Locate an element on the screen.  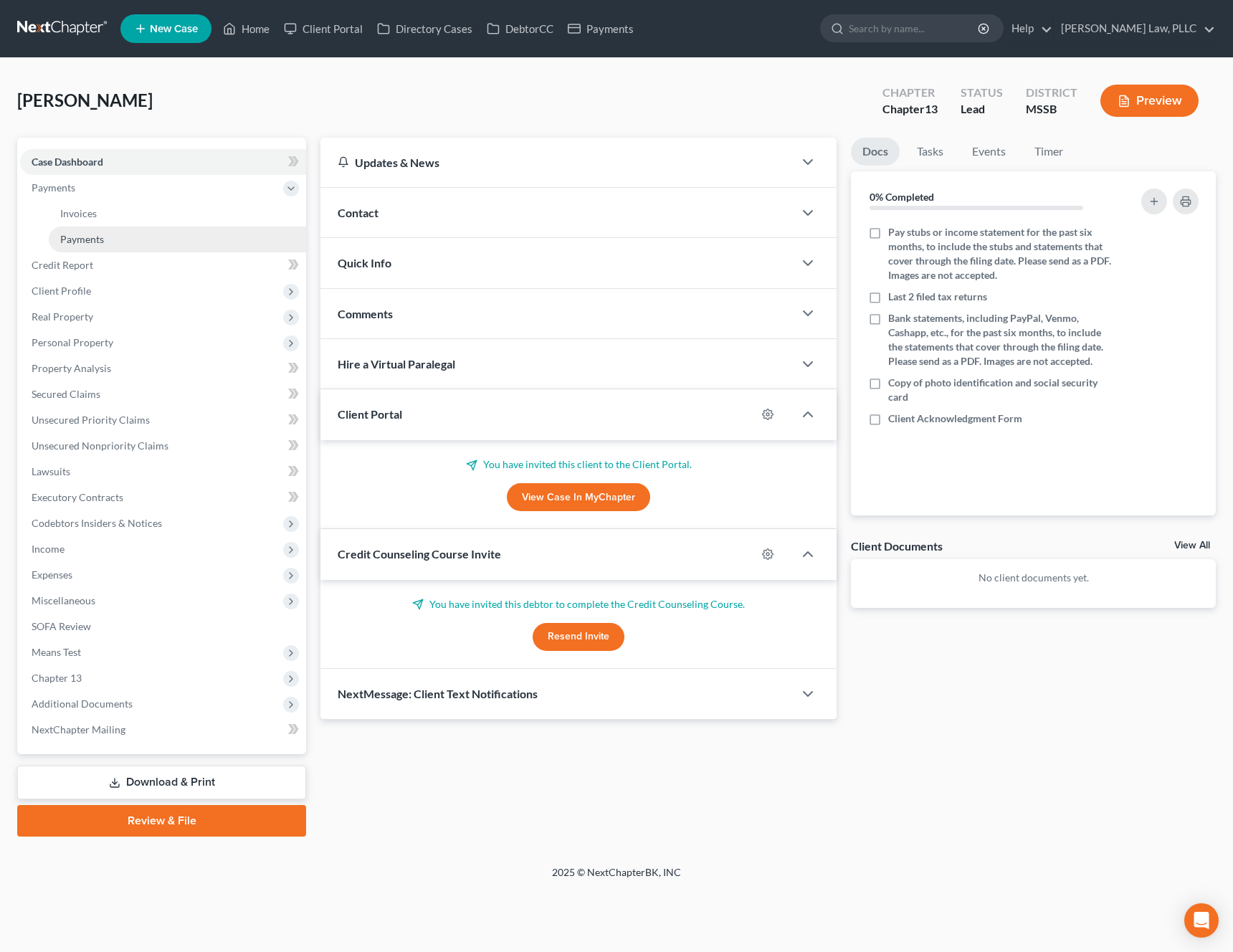
a: Case Dashboard is located at coordinates (162, 162).